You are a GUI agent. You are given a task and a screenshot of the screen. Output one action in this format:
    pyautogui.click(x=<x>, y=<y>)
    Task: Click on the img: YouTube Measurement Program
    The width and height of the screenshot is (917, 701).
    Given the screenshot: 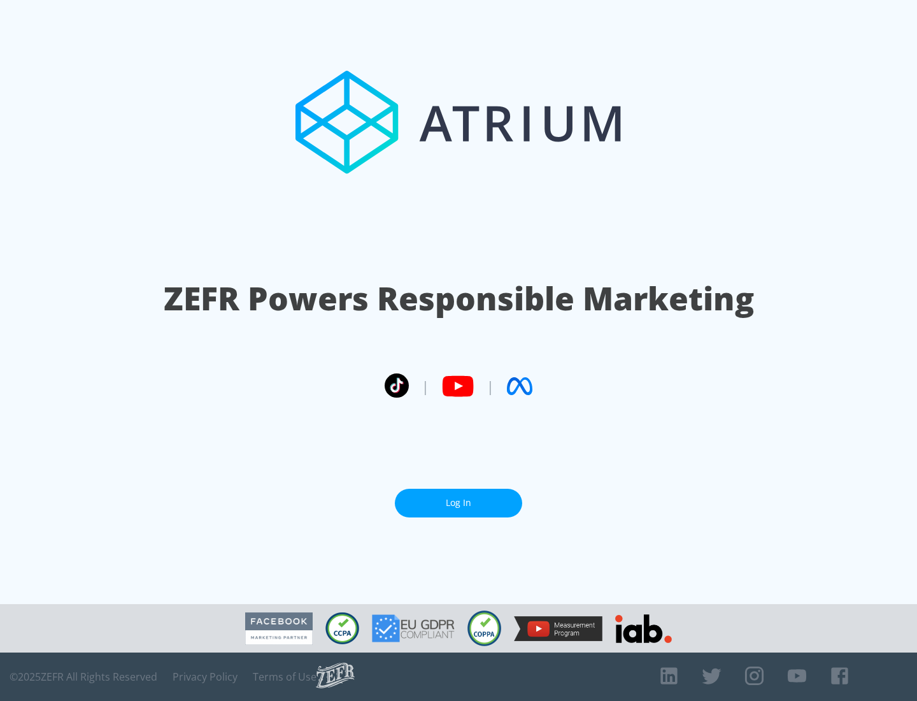 What is the action you would take?
    pyautogui.click(x=558, y=628)
    